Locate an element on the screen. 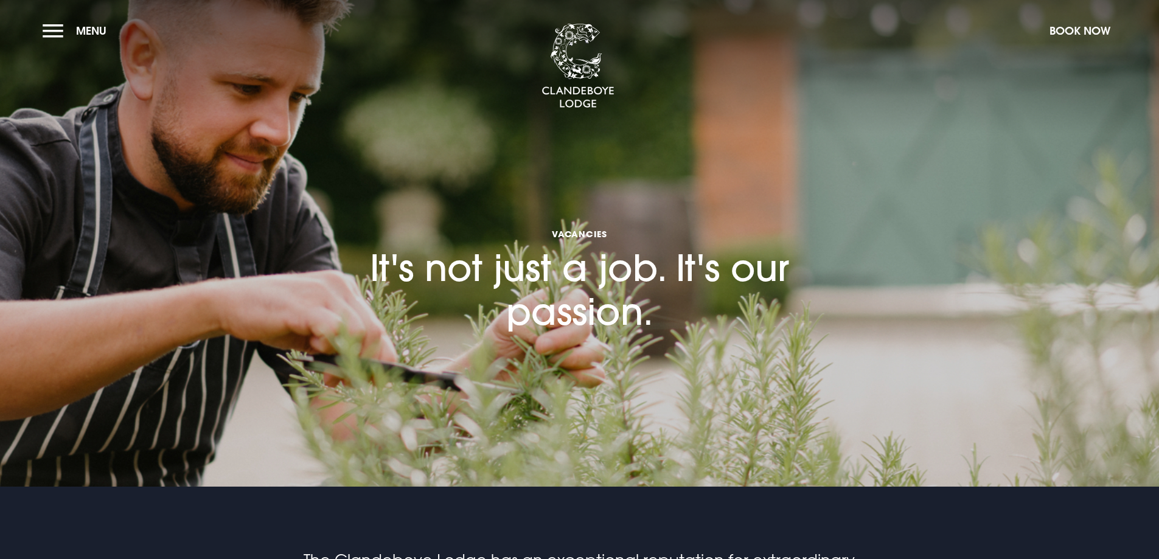 This screenshot has width=1159, height=559. button: Book Now is located at coordinates (1080, 30).